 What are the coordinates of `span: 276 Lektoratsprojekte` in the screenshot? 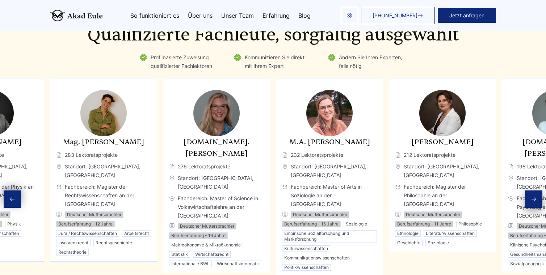 It's located at (216, 167).